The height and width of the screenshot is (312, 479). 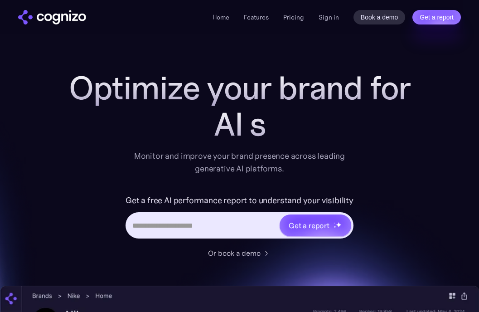 I want to click on h1: Optimize your brand for, so click(x=240, y=88).